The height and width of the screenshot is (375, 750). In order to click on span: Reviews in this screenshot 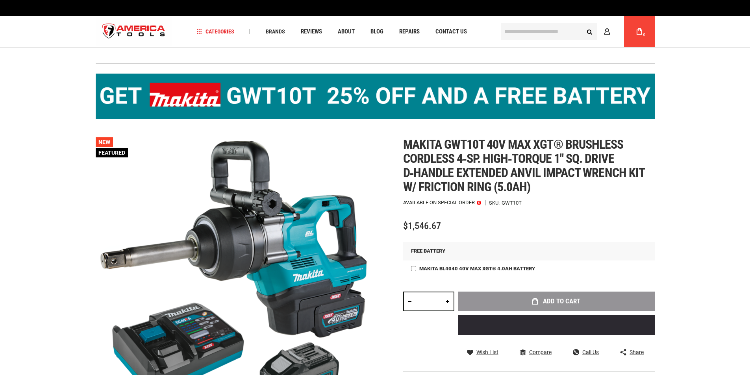, I will do `click(311, 31)`.